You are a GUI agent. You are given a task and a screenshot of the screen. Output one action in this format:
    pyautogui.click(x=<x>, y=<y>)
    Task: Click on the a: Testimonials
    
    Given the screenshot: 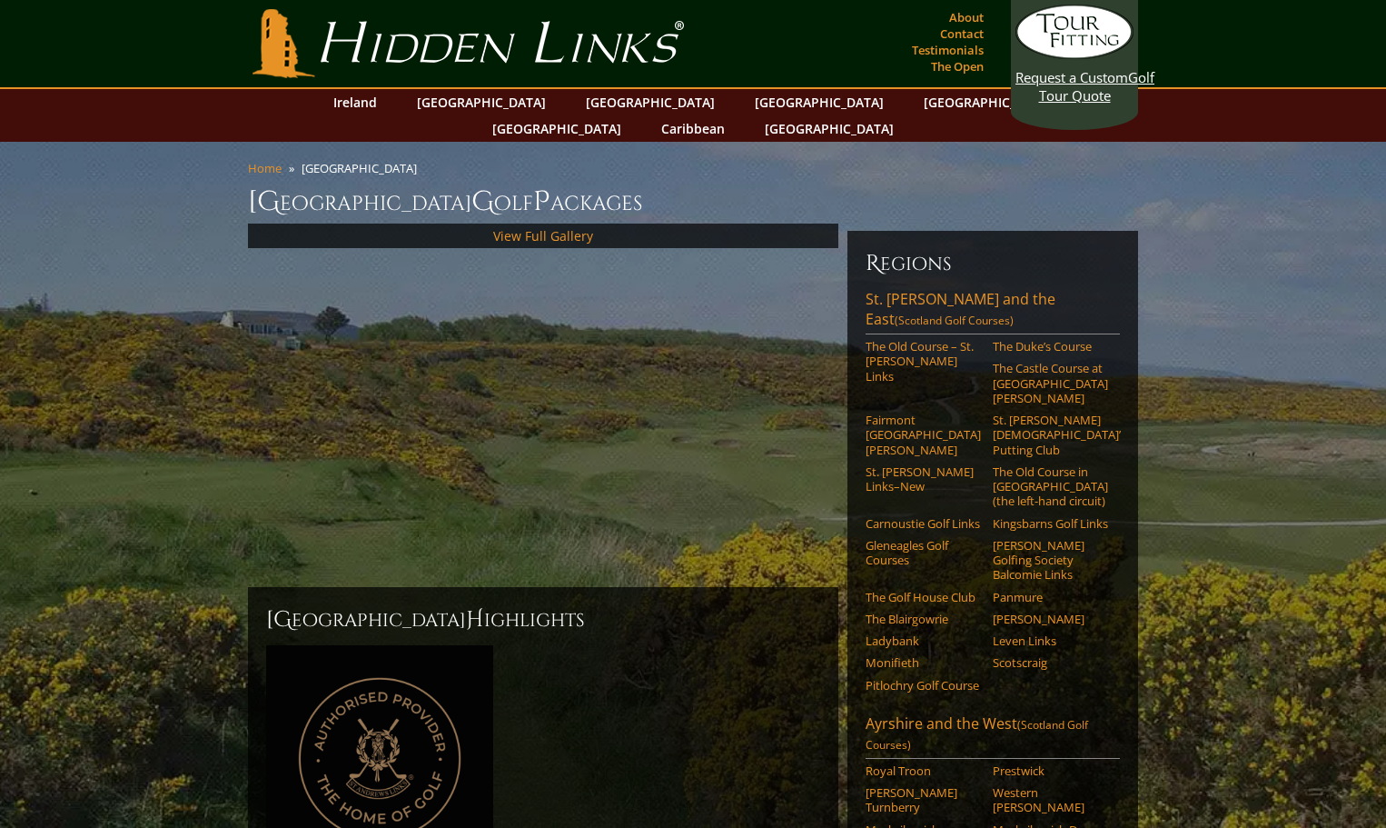 What is the action you would take?
    pyautogui.click(x=948, y=50)
    